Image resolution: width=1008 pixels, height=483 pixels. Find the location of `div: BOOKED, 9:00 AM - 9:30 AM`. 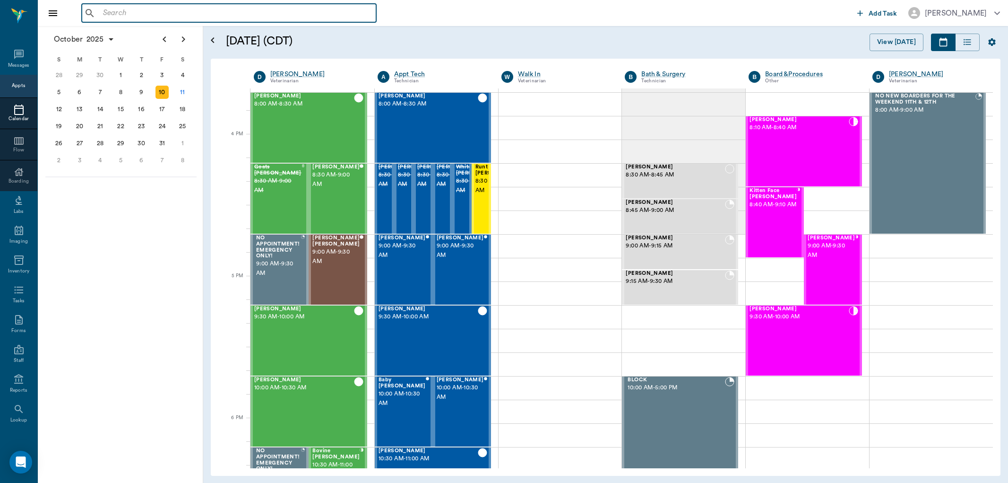

div: BOOKED, 9:00 AM - 9:30 AM is located at coordinates (279, 269).